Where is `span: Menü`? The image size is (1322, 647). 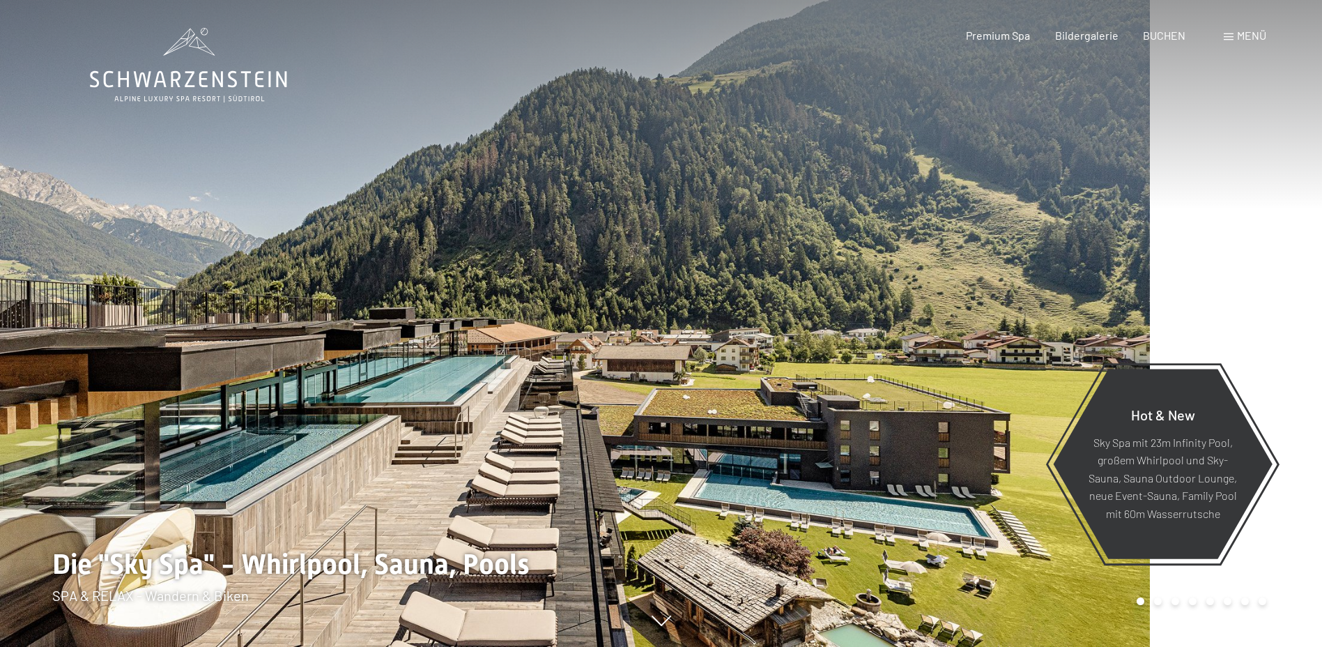
span: Menü is located at coordinates (1252, 35).